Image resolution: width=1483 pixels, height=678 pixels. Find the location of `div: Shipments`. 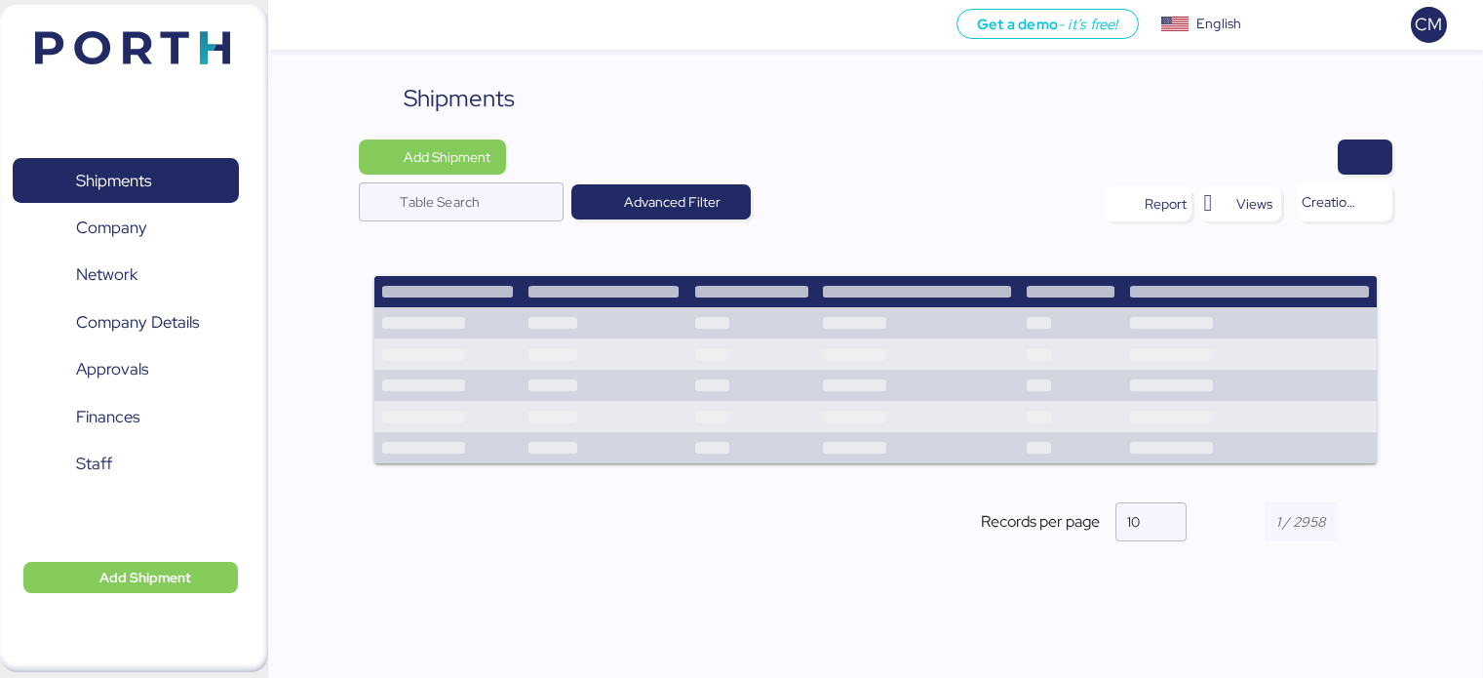

div: Shipments is located at coordinates (459, 98).